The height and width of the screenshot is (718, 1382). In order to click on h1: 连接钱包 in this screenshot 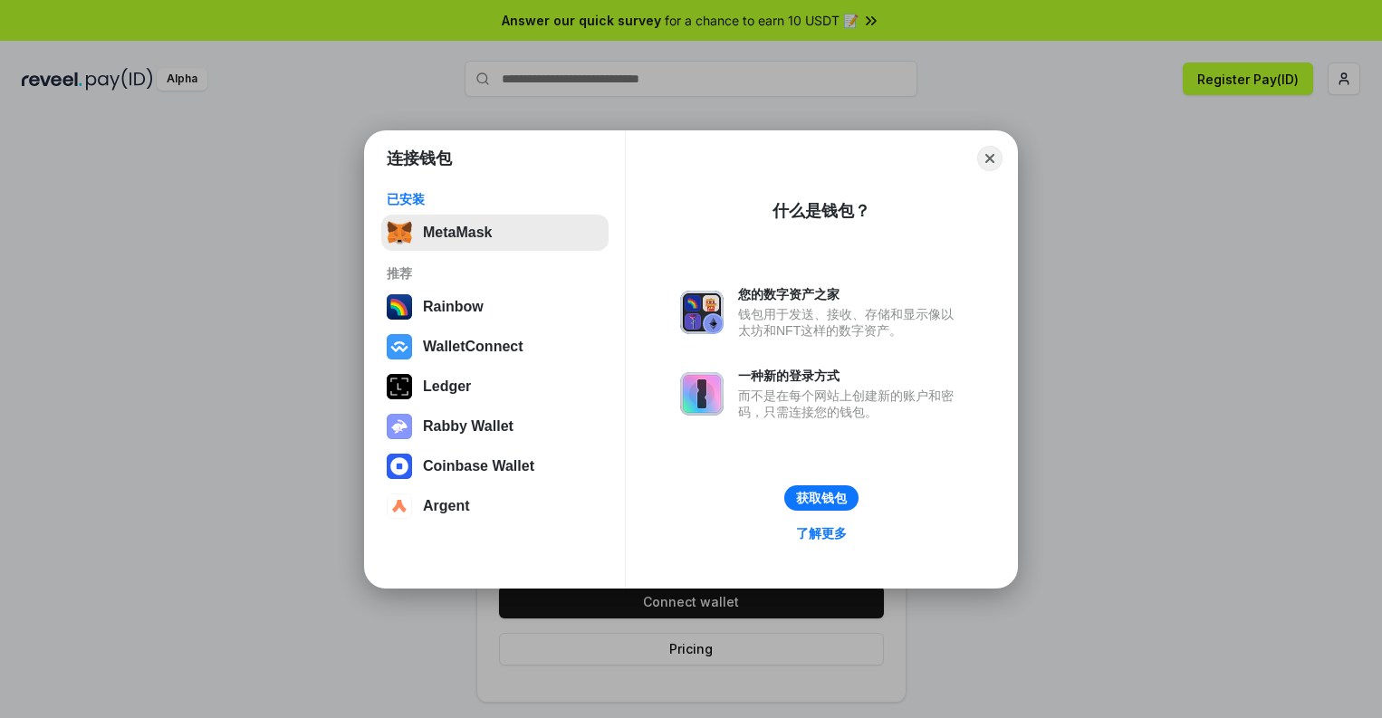, I will do `click(419, 158)`.